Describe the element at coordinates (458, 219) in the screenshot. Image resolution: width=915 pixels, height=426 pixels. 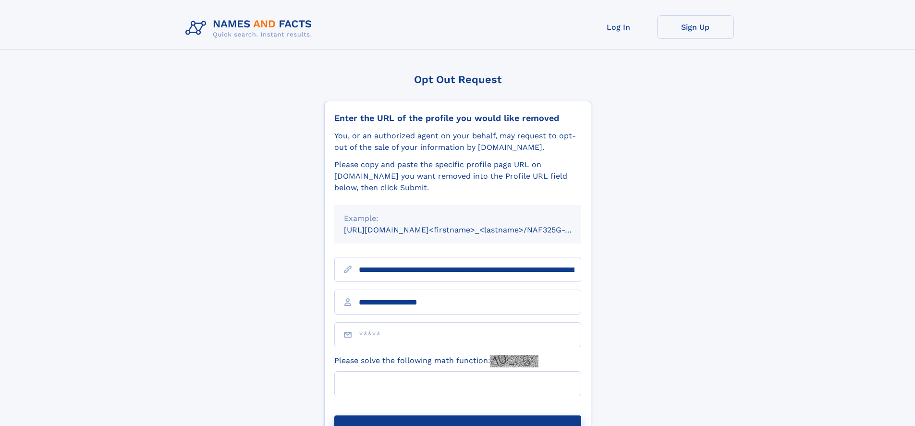
I see `div: Example:` at that location.